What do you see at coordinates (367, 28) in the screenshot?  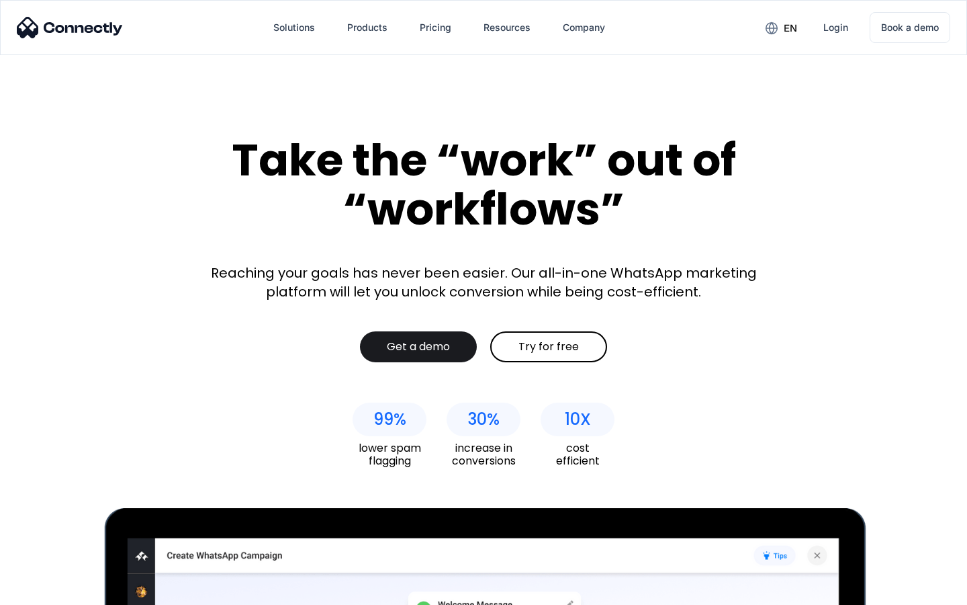 I see `div: Products` at bounding box center [367, 28].